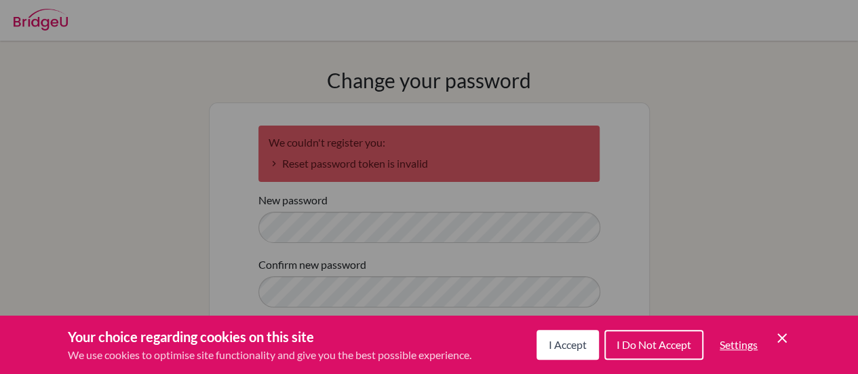 The image size is (858, 374). What do you see at coordinates (269, 355) in the screenshot?
I see `p: We use cookies to optimise site functionality and give you the best possible experience.` at bounding box center [269, 355].